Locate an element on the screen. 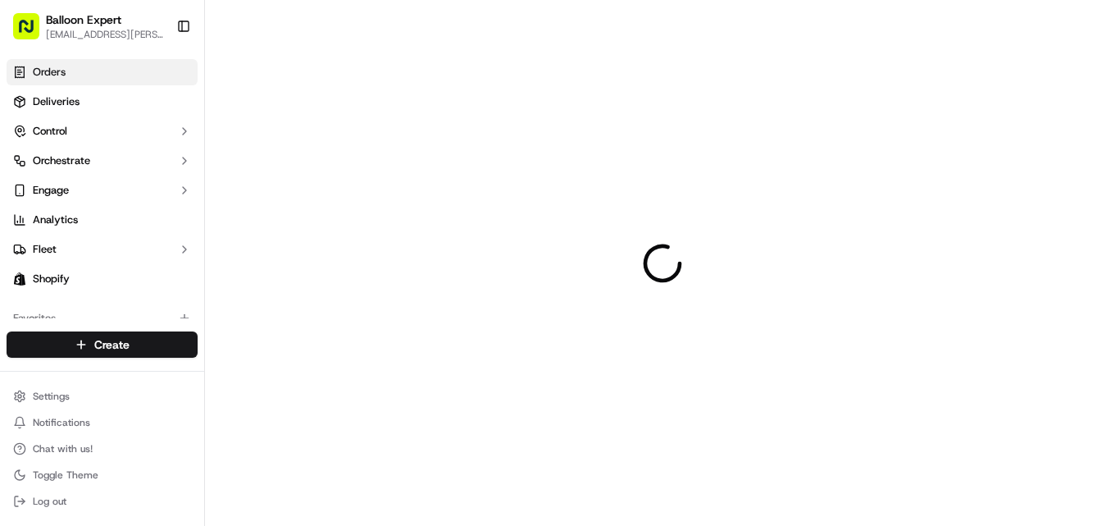  span: Deliveries is located at coordinates (56, 102).